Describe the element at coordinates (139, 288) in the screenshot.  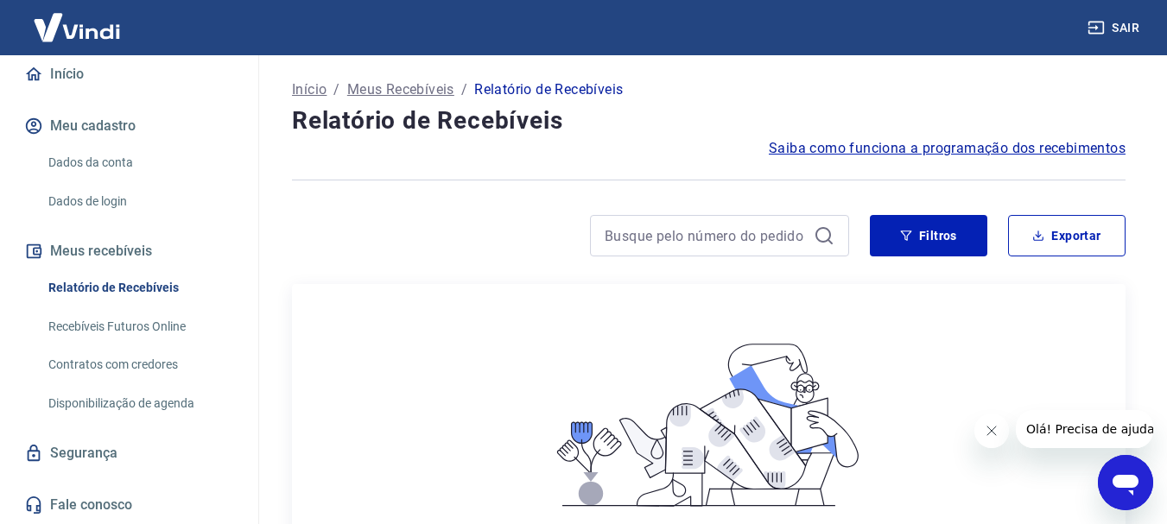
I see `a: Relatório de Recebíveis` at that location.